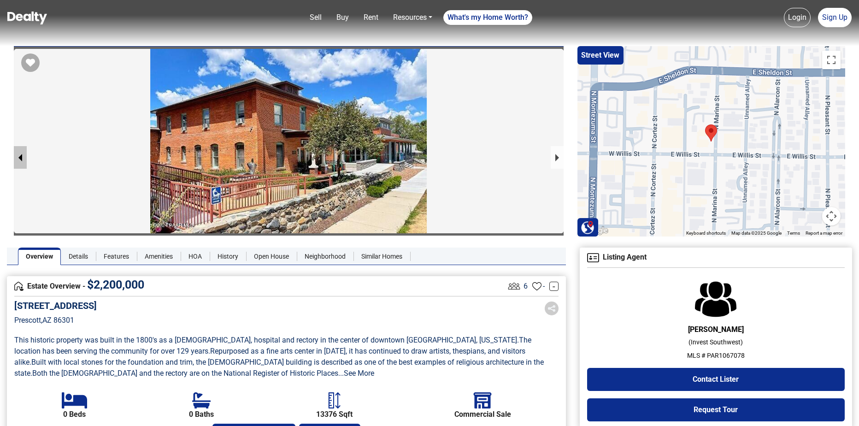 Image resolution: width=859 pixels, height=426 pixels. I want to click on a: Sign Up, so click(834, 18).